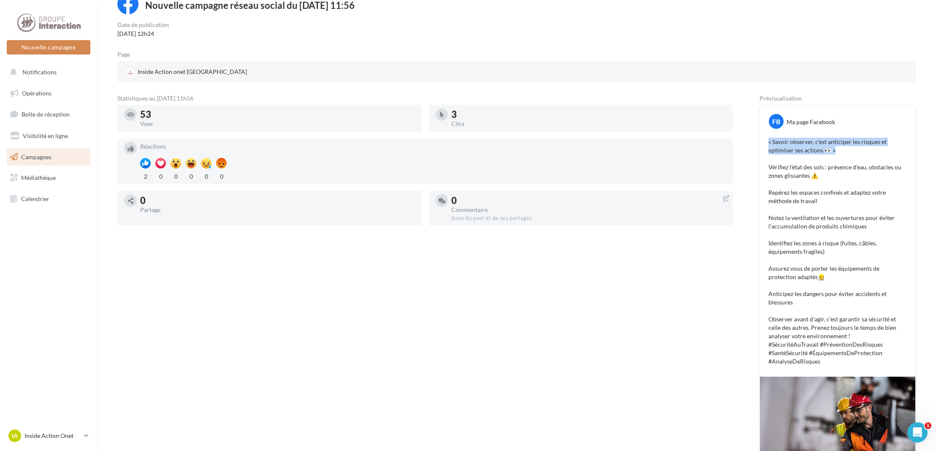 This screenshot has width=936, height=451. I want to click on div: 53, so click(277, 114).